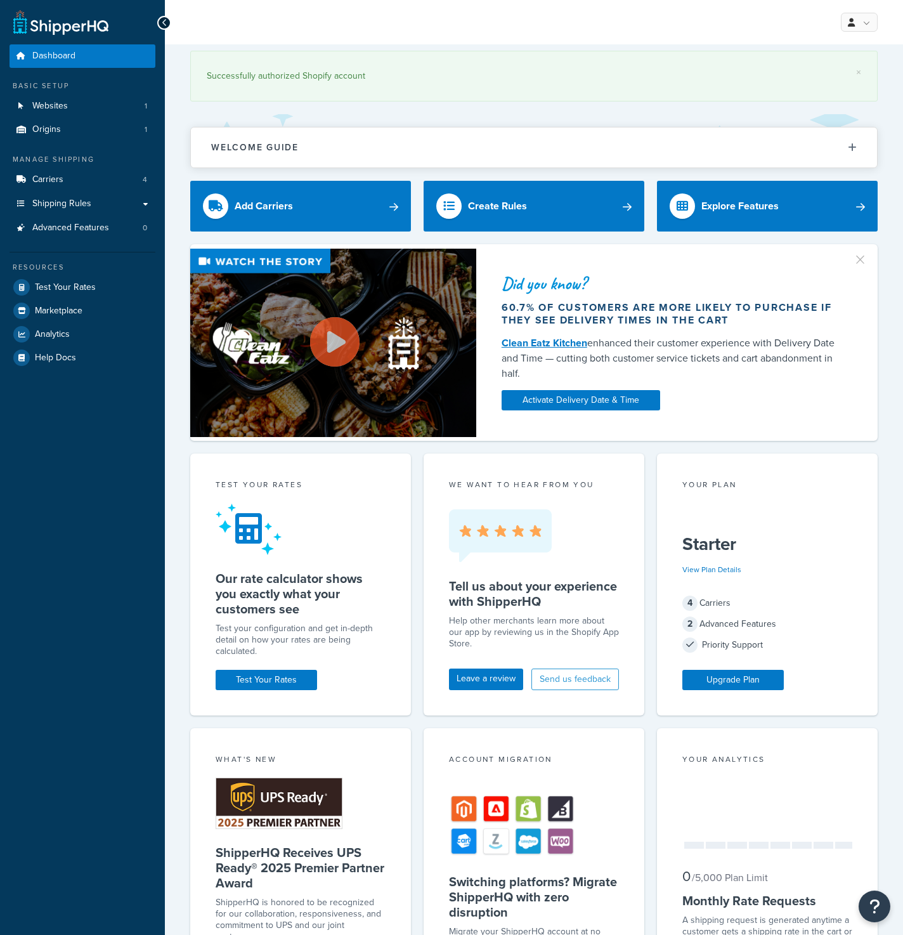 This screenshot has width=903, height=935. I want to click on div: Advanced Features, so click(767, 624).